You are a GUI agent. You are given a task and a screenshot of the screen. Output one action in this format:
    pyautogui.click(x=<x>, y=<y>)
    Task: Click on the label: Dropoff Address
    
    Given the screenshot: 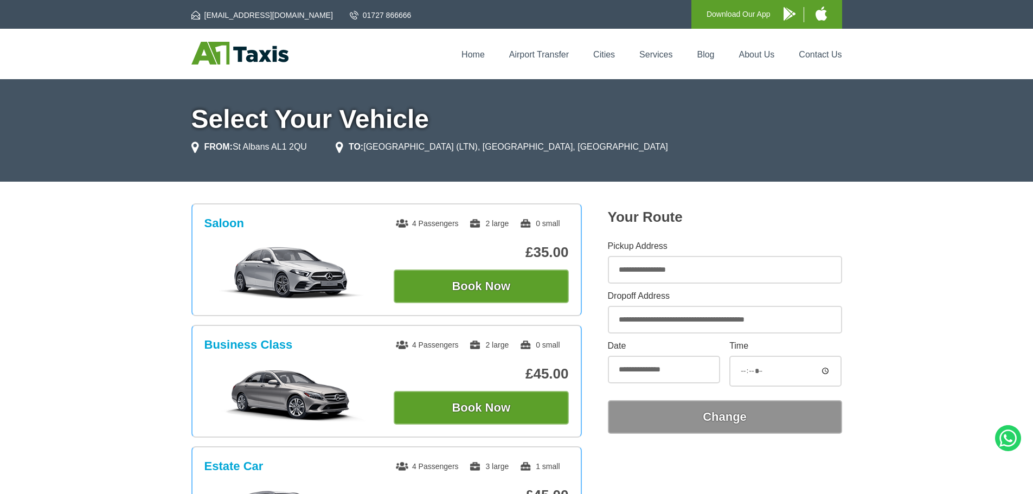 What is the action you would take?
    pyautogui.click(x=725, y=296)
    